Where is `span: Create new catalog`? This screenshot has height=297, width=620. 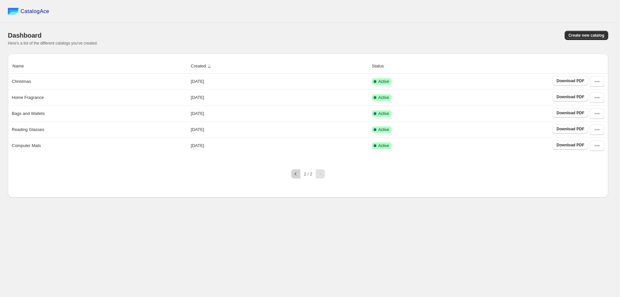
span: Create new catalog is located at coordinates (587, 35).